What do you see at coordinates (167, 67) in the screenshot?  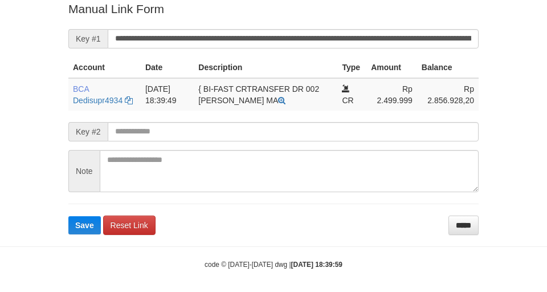 I see `th: Date` at bounding box center [167, 67].